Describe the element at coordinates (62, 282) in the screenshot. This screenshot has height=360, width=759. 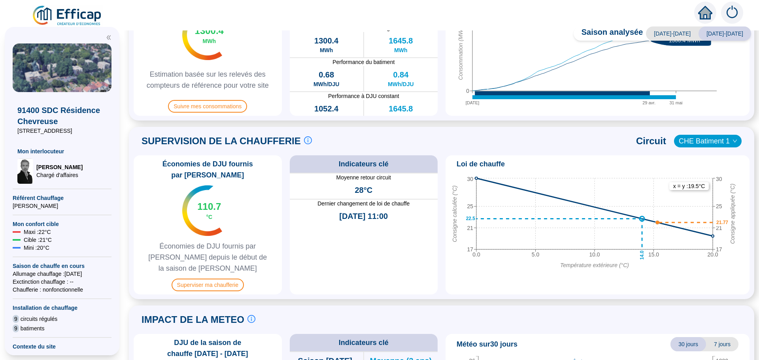
I see `span: Exctinction chauffage : --` at that location.